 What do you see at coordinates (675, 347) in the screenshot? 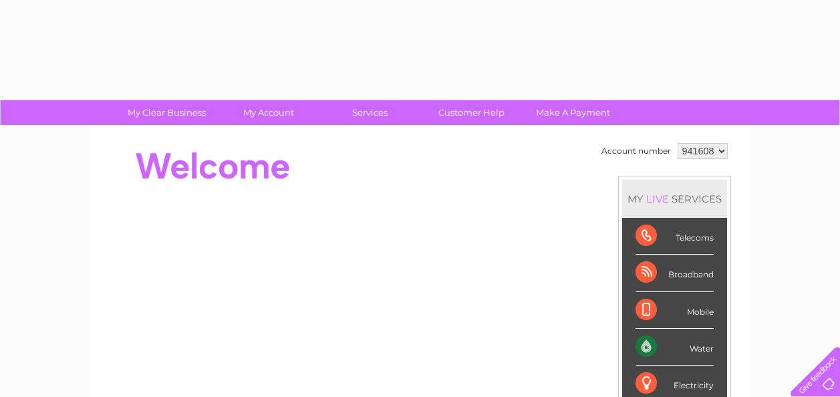
I see `div: Water` at bounding box center [675, 347].